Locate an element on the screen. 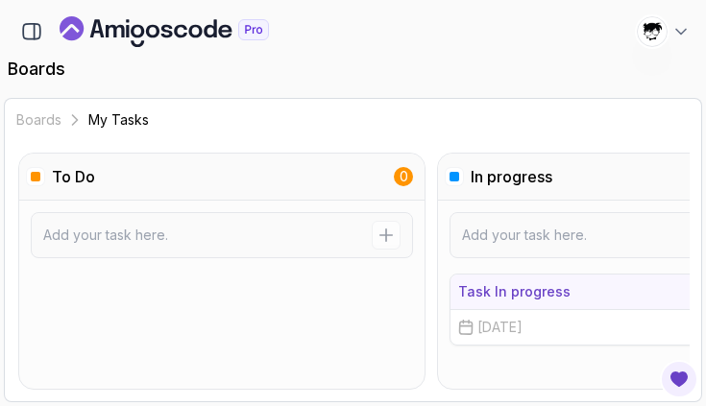 This screenshot has width=706, height=406. button: user profile image is located at coordinates (663, 32).